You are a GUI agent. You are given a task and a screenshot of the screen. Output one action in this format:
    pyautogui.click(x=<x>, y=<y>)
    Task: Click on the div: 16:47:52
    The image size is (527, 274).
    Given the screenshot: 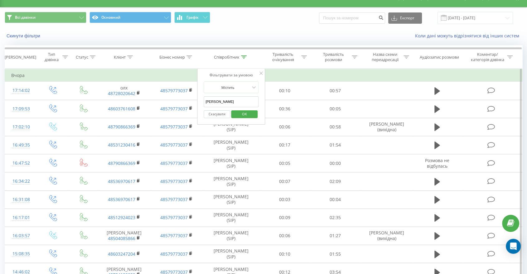 What is the action you would take?
    pyautogui.click(x=21, y=163)
    